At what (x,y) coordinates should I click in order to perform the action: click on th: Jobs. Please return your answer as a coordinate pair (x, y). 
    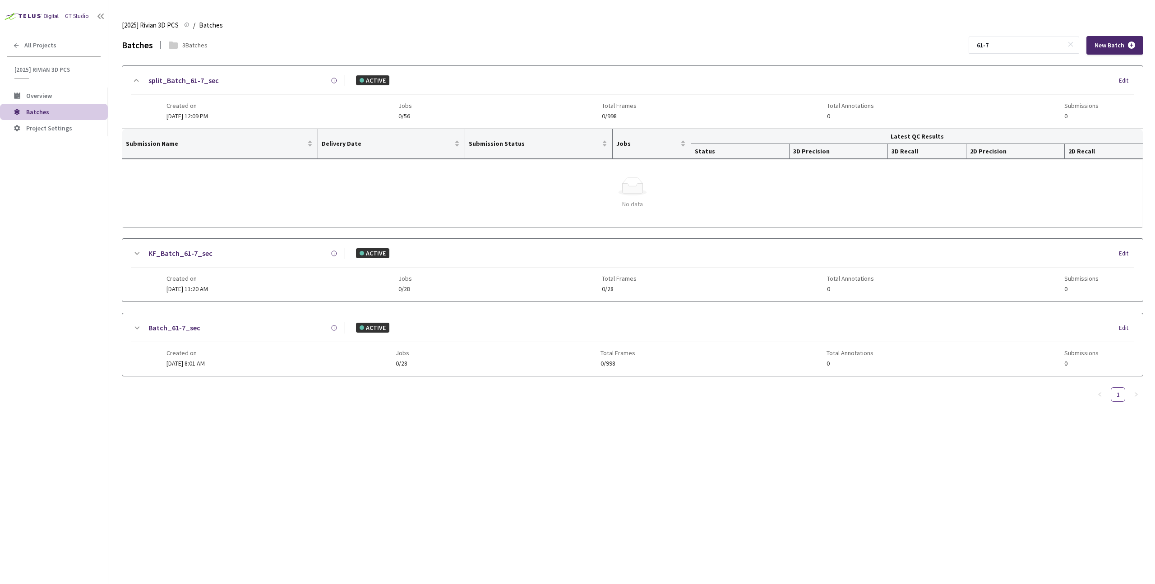
    Looking at the image, I should click on (652, 144).